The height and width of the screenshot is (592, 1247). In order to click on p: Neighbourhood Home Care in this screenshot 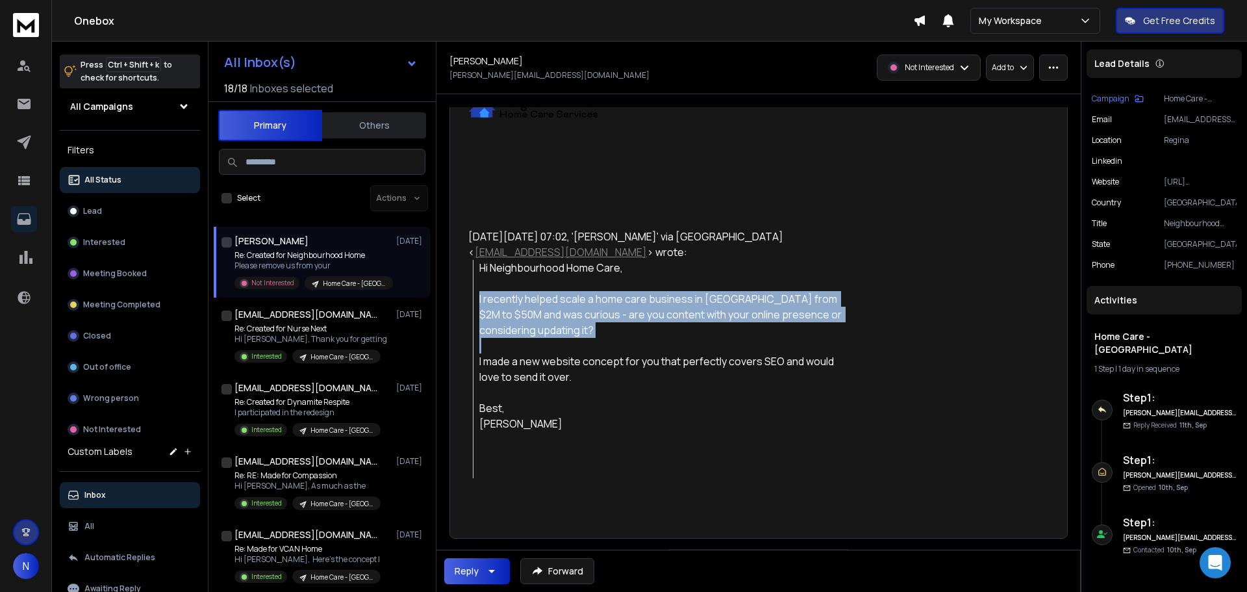, I will do `click(1200, 223)`.